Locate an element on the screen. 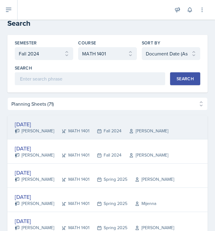  div: Mijenna is located at coordinates (141, 204).